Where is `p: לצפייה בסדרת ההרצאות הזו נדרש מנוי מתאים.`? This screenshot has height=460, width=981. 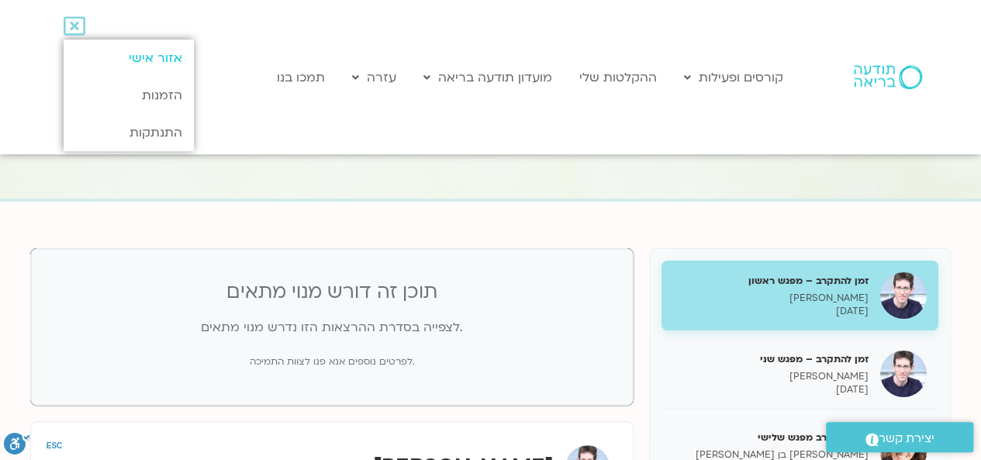
p: לצפייה בסדרת ההרצאות הזו נדרש מנוי מתאים. is located at coordinates (332, 327).